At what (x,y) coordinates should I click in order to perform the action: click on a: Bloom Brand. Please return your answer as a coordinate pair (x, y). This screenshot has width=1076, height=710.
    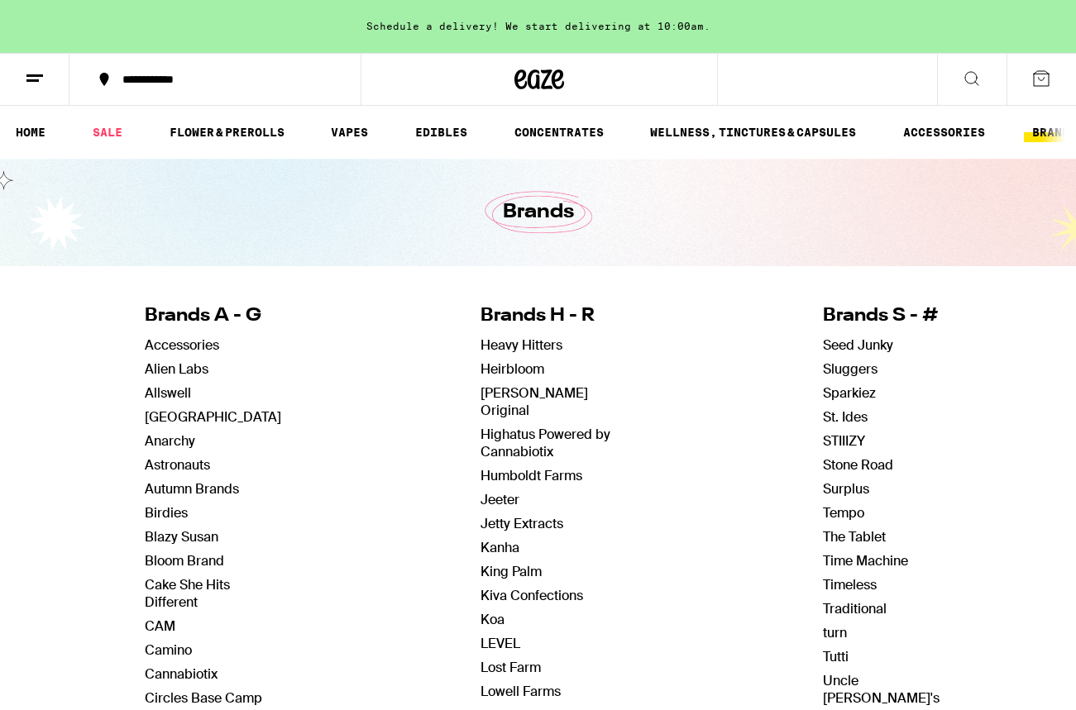
    Looking at the image, I should click on (184, 561).